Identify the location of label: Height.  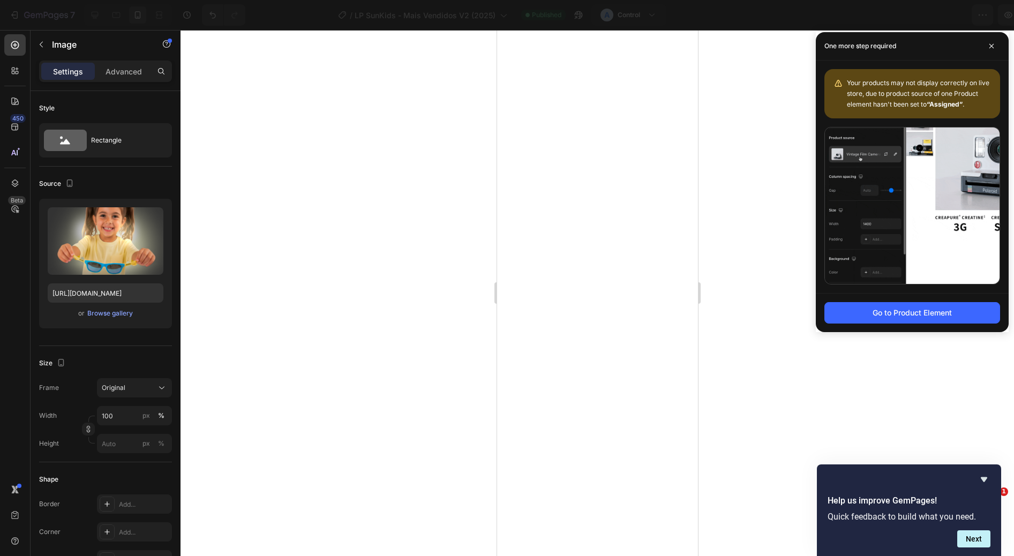
(49, 444).